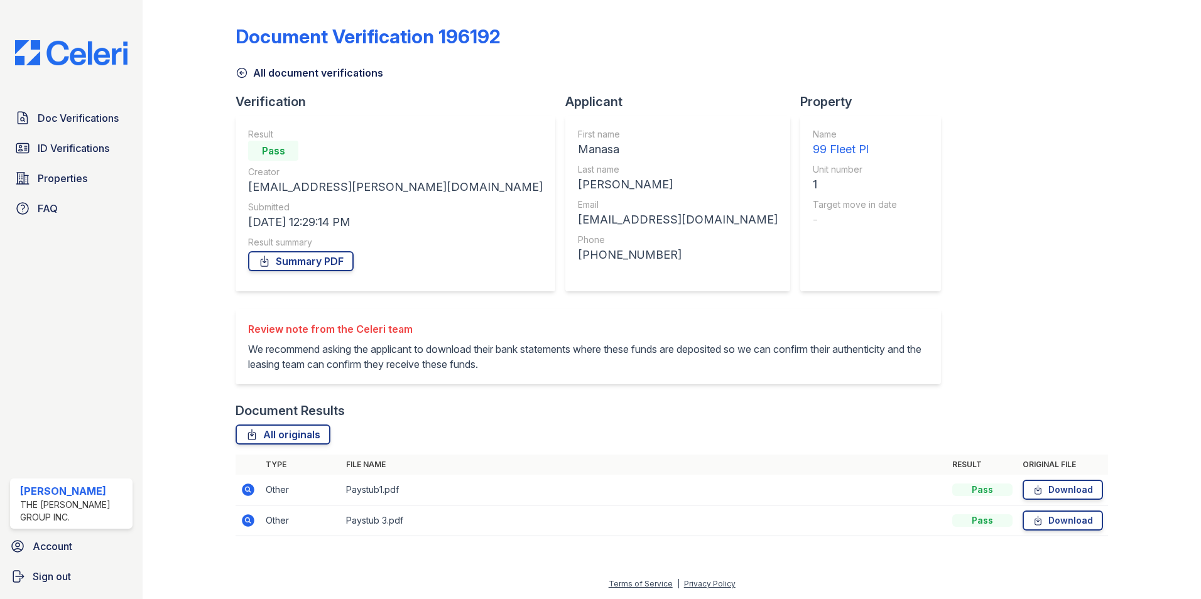 Image resolution: width=1201 pixels, height=599 pixels. I want to click on div: Last name, so click(678, 170).